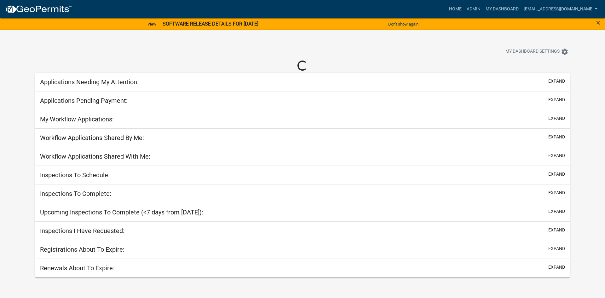  I want to click on a: View, so click(152, 24).